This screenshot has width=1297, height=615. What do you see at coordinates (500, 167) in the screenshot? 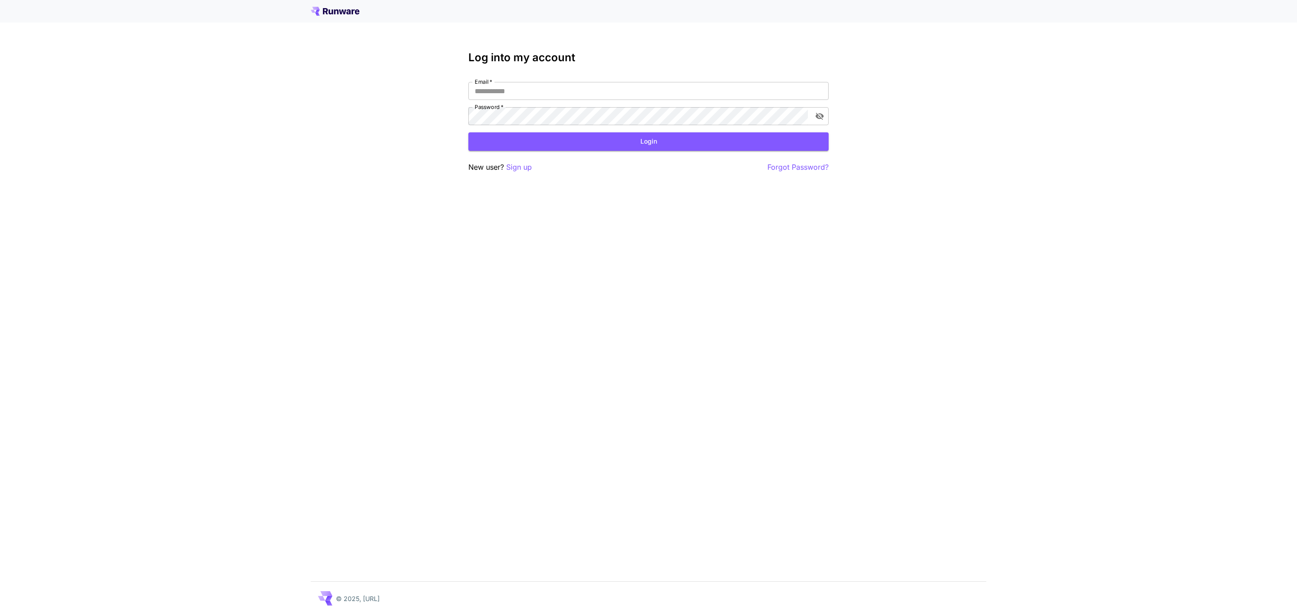
I see `p: New user?` at bounding box center [500, 167].